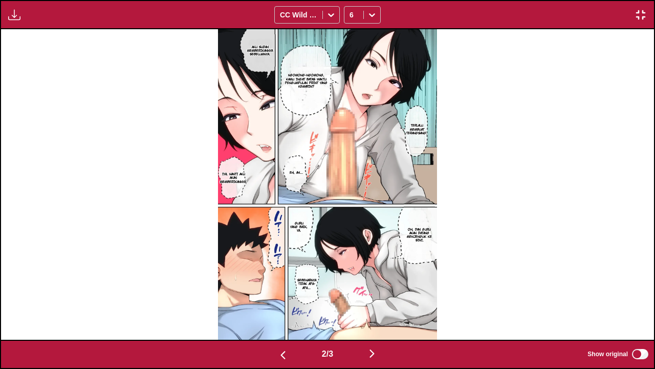 The width and height of the screenshot is (655, 369). Describe the element at coordinates (283, 355) in the screenshot. I see `img: Previous page` at that location.